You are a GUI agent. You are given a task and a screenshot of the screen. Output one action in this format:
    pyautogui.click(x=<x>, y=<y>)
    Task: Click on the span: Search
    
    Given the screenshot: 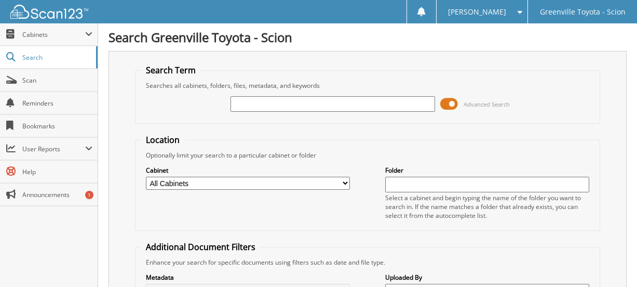 What is the action you would take?
    pyautogui.click(x=57, y=57)
    